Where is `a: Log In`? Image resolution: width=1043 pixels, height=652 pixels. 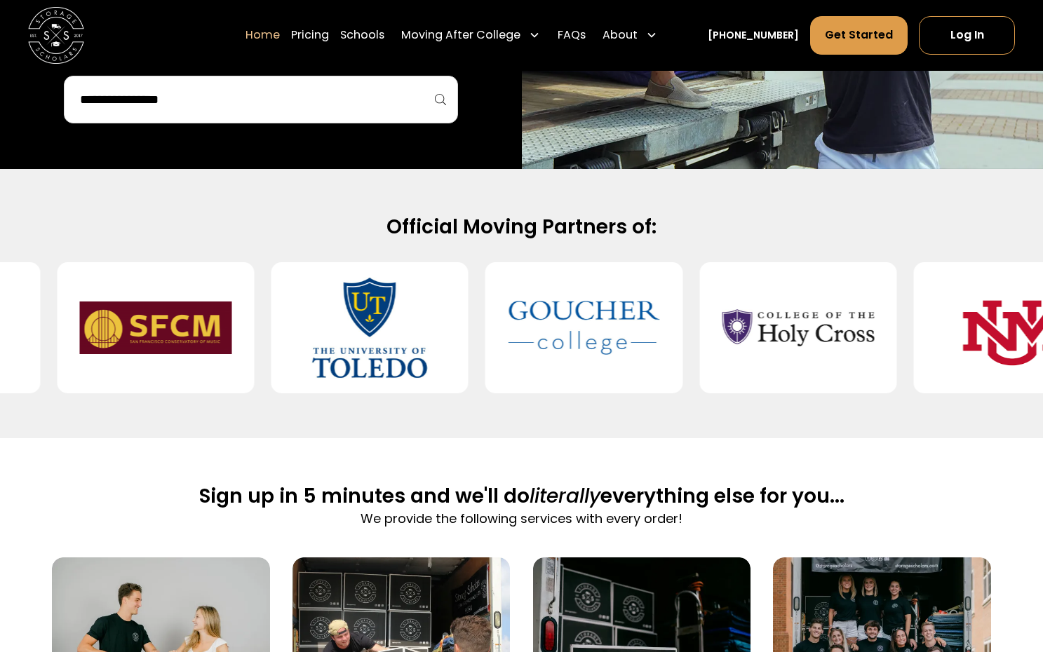
a: Log In is located at coordinates (966, 35).